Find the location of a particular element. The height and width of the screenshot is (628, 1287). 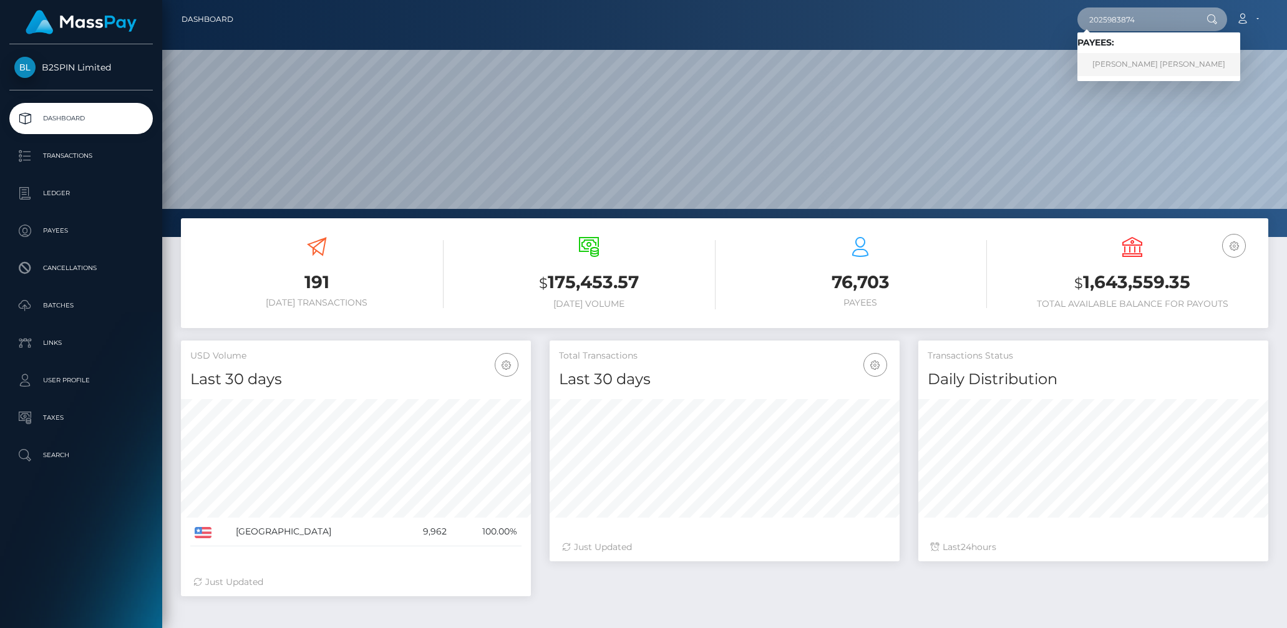

a: Payees is located at coordinates (81, 231).